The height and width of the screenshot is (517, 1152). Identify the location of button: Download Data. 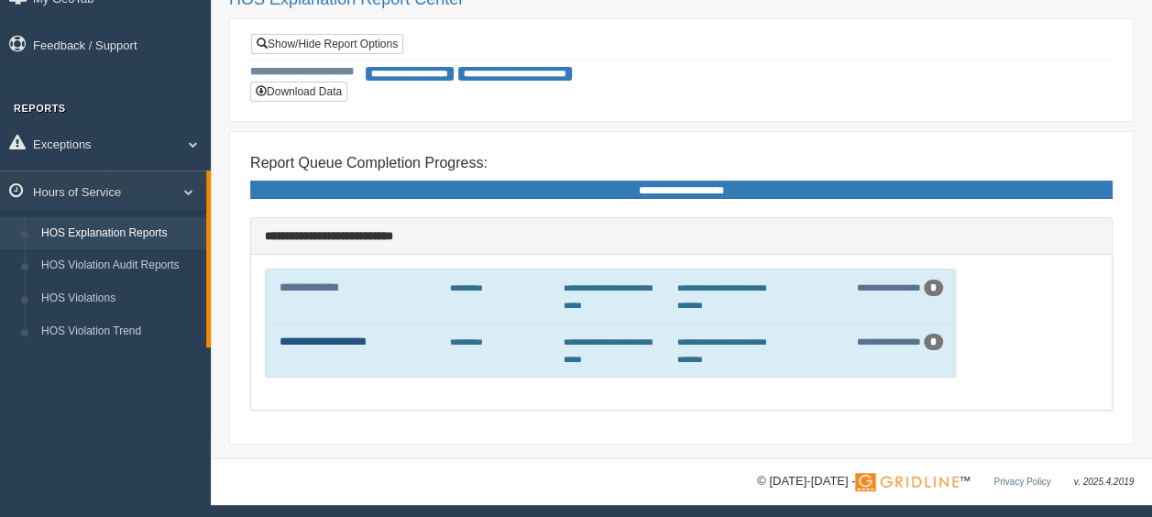
(299, 92).